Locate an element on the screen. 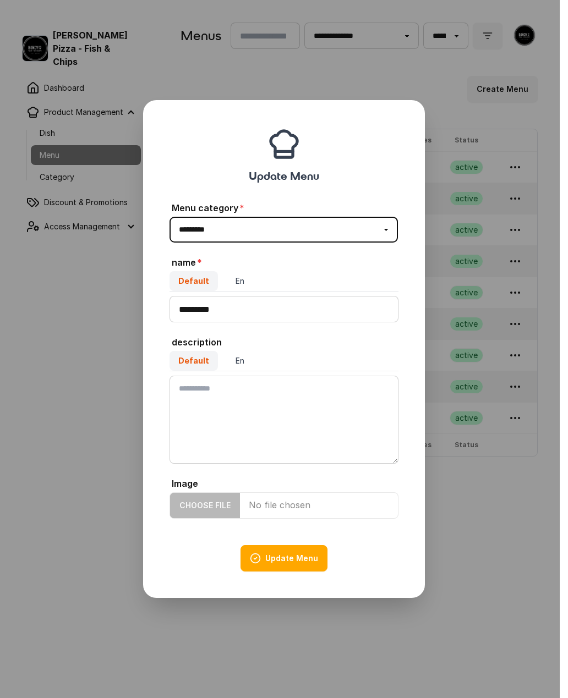 The height and width of the screenshot is (698, 568). label: Menu category is located at coordinates (284, 207).